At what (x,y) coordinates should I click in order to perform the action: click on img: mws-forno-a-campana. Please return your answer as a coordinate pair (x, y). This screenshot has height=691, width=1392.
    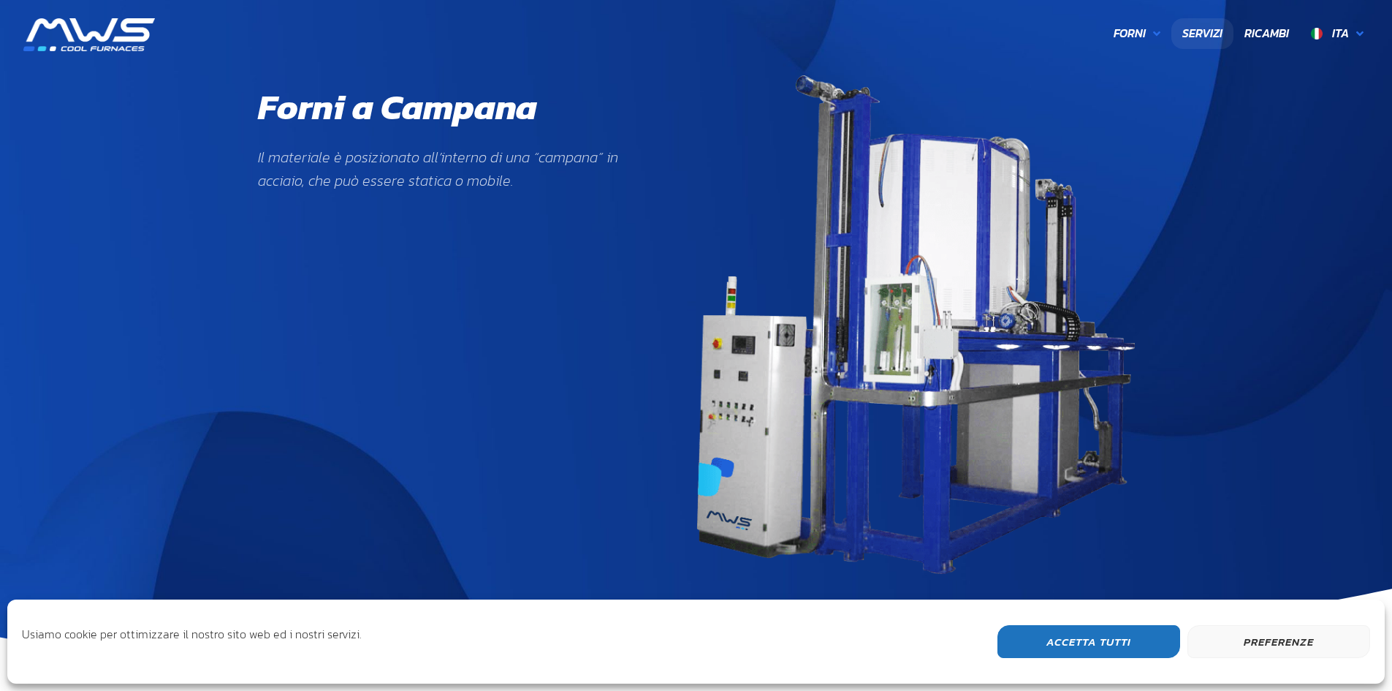
    Looking at the image, I should click on (916, 324).